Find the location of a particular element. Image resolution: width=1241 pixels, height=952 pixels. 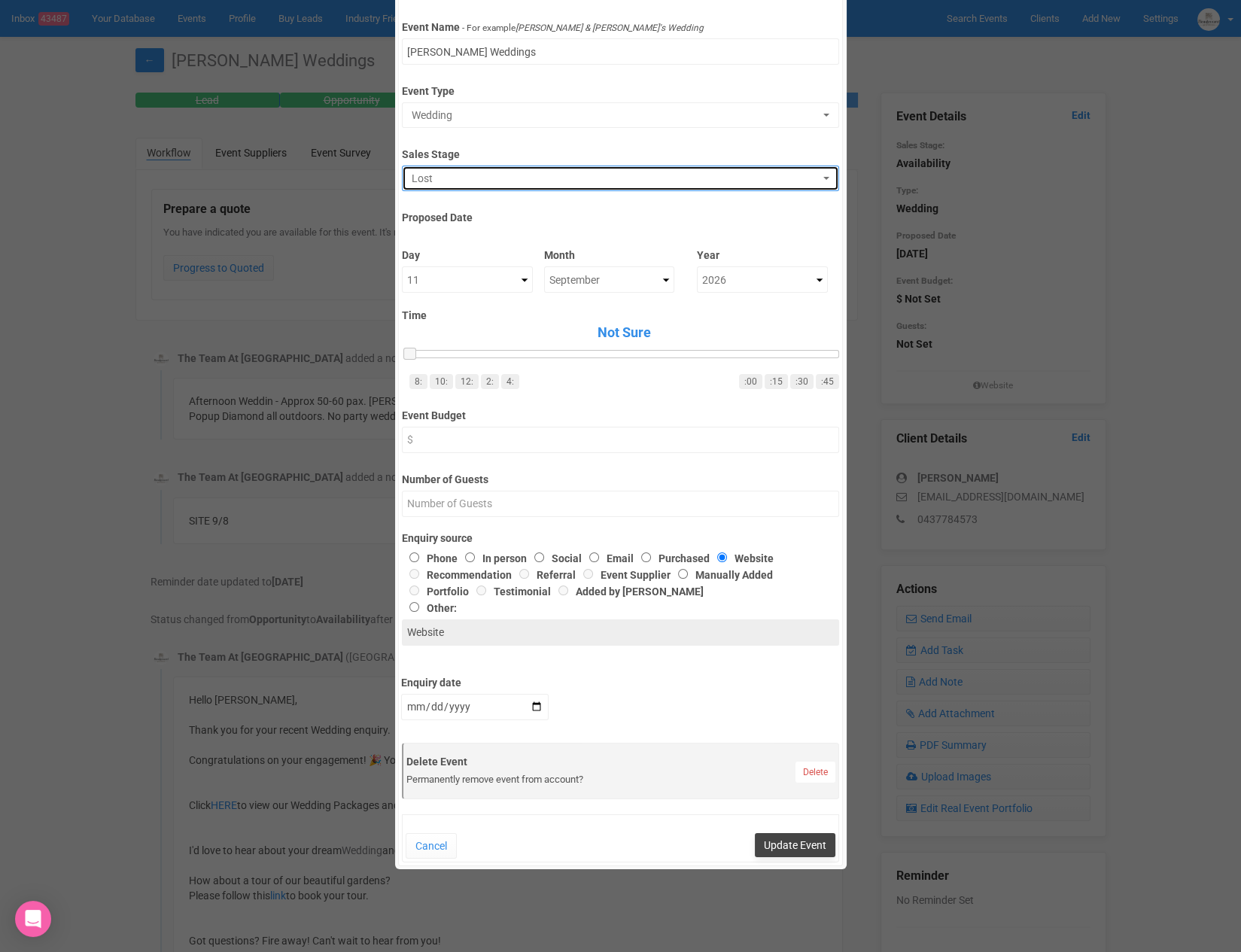

label: Event Budget is located at coordinates (620, 412).